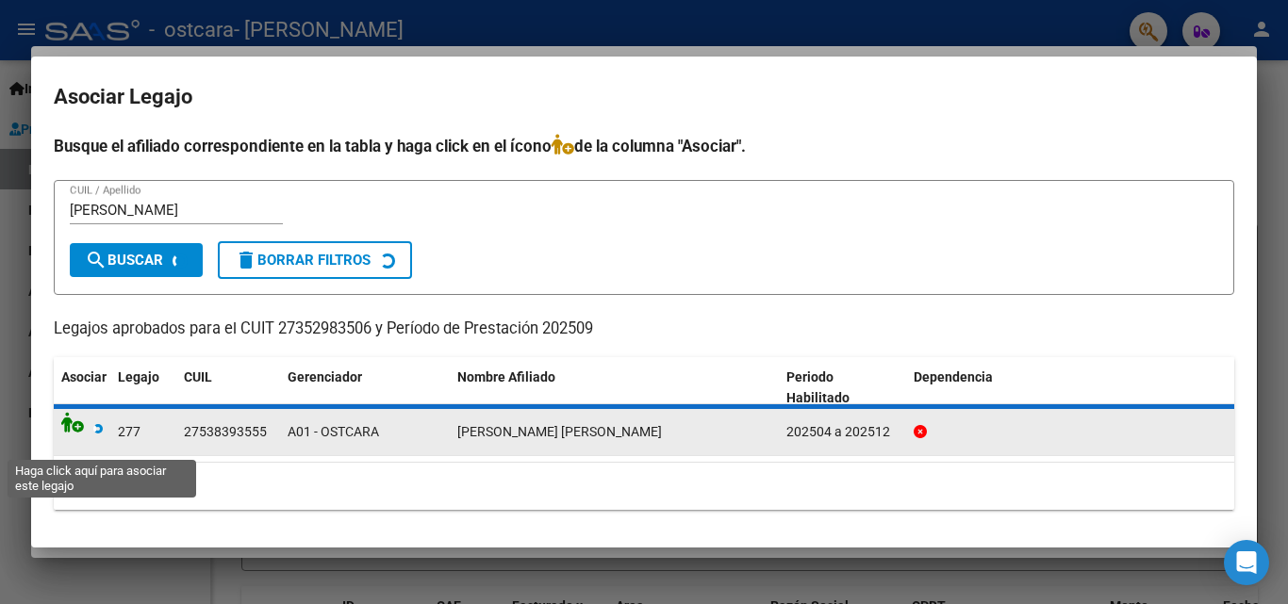 The width and height of the screenshot is (1288, 604). I want to click on span: QUIROZ BRENDA DAIANA, so click(559, 432).